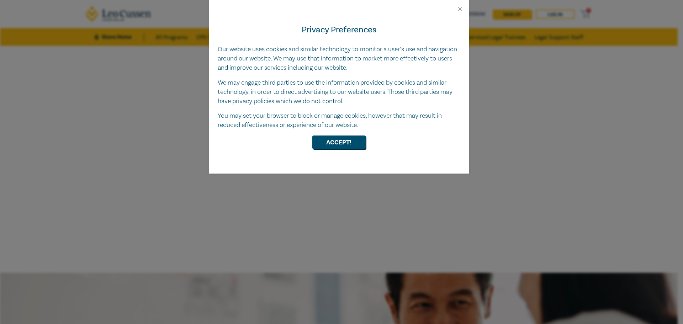  Describe the element at coordinates (460, 9) in the screenshot. I see `button: Close` at that location.